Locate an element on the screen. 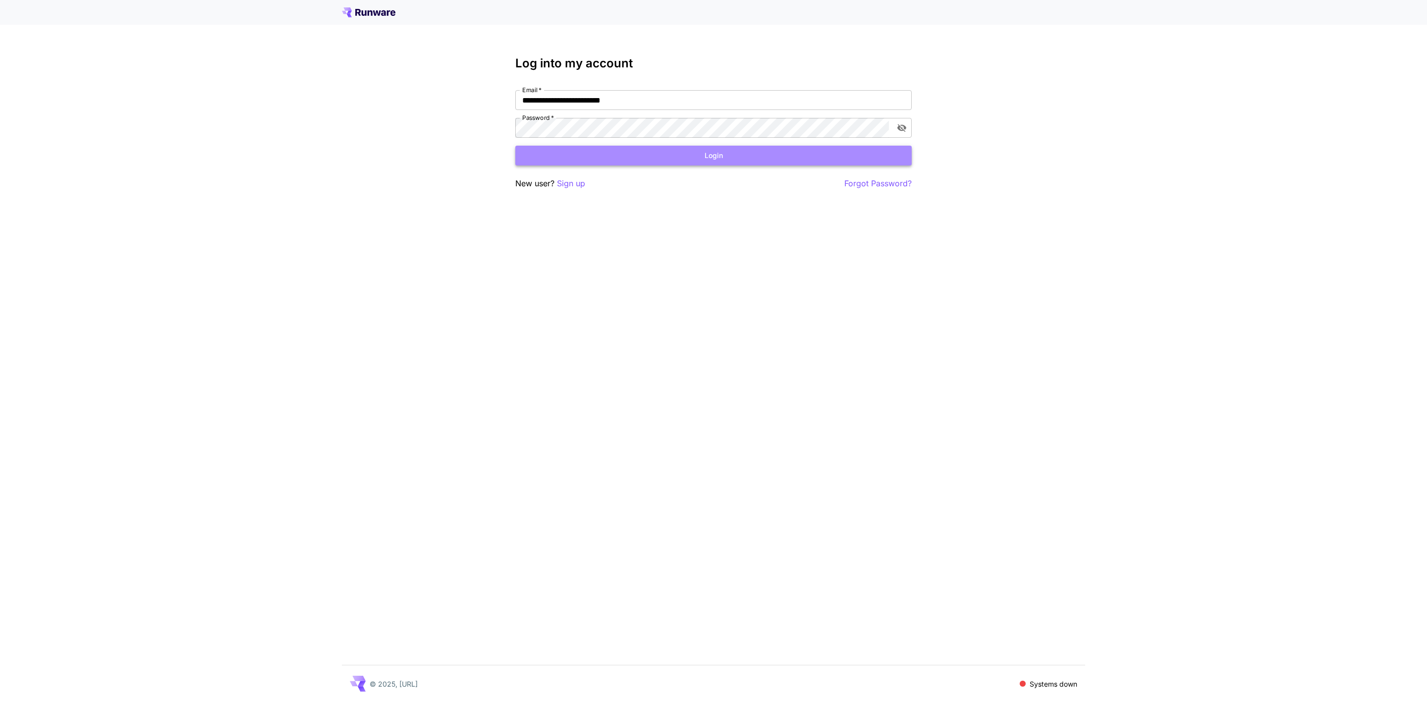 This screenshot has width=1427, height=702. button: toggle password visibility is located at coordinates (902, 128).